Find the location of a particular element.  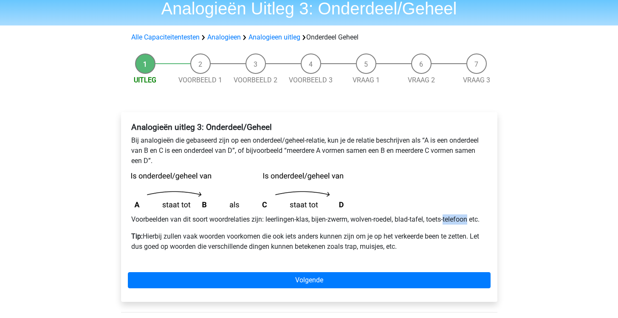

a: Analogieen uitleg is located at coordinates (275, 37).